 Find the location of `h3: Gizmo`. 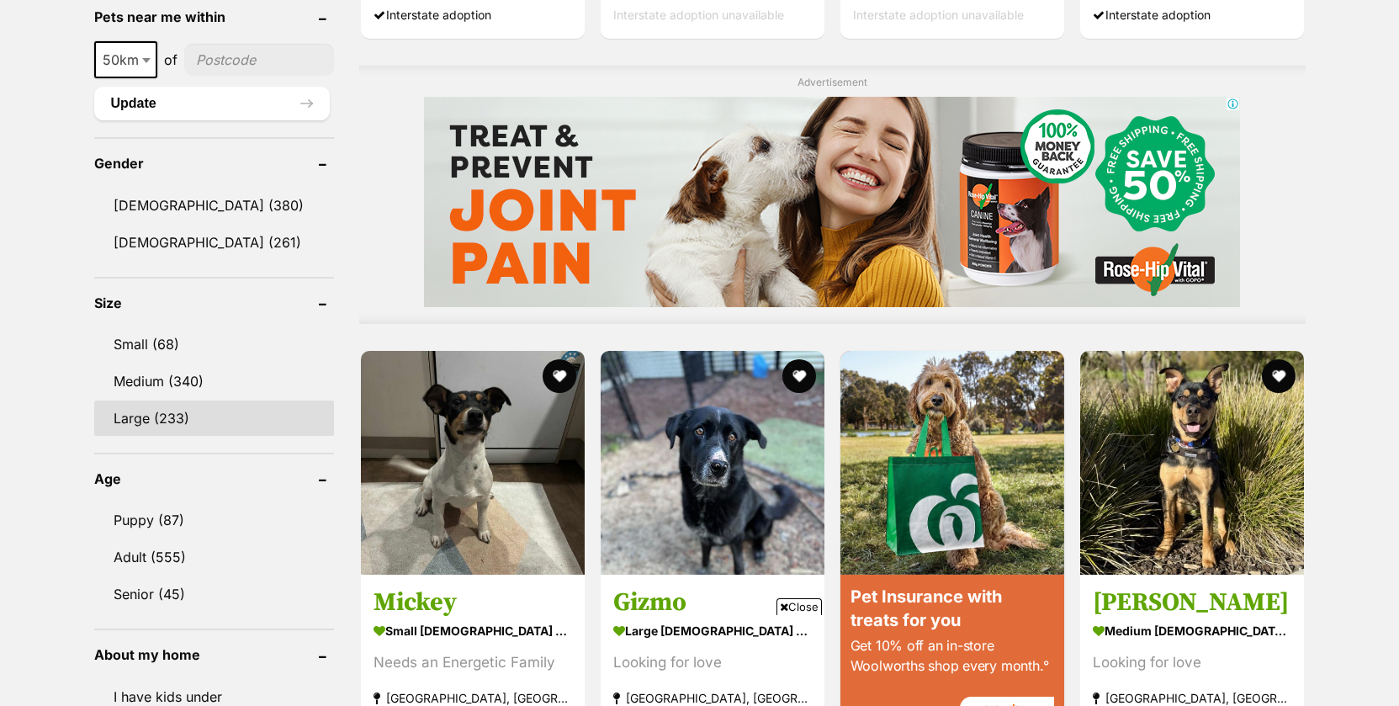

h3: Gizmo is located at coordinates (712, 602).